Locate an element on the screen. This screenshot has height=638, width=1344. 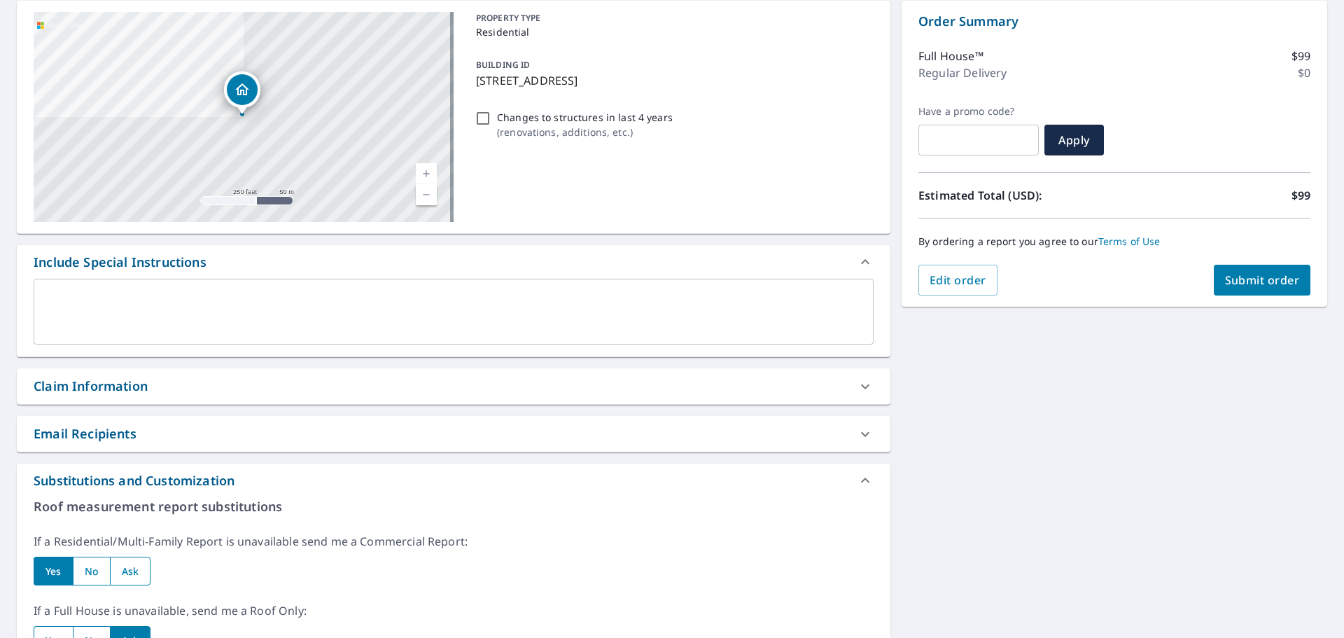
p: Regular Delivery is located at coordinates (963, 73).